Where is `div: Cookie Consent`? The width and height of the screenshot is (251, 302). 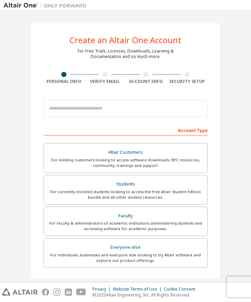 div: Cookie Consent is located at coordinates (181, 290).